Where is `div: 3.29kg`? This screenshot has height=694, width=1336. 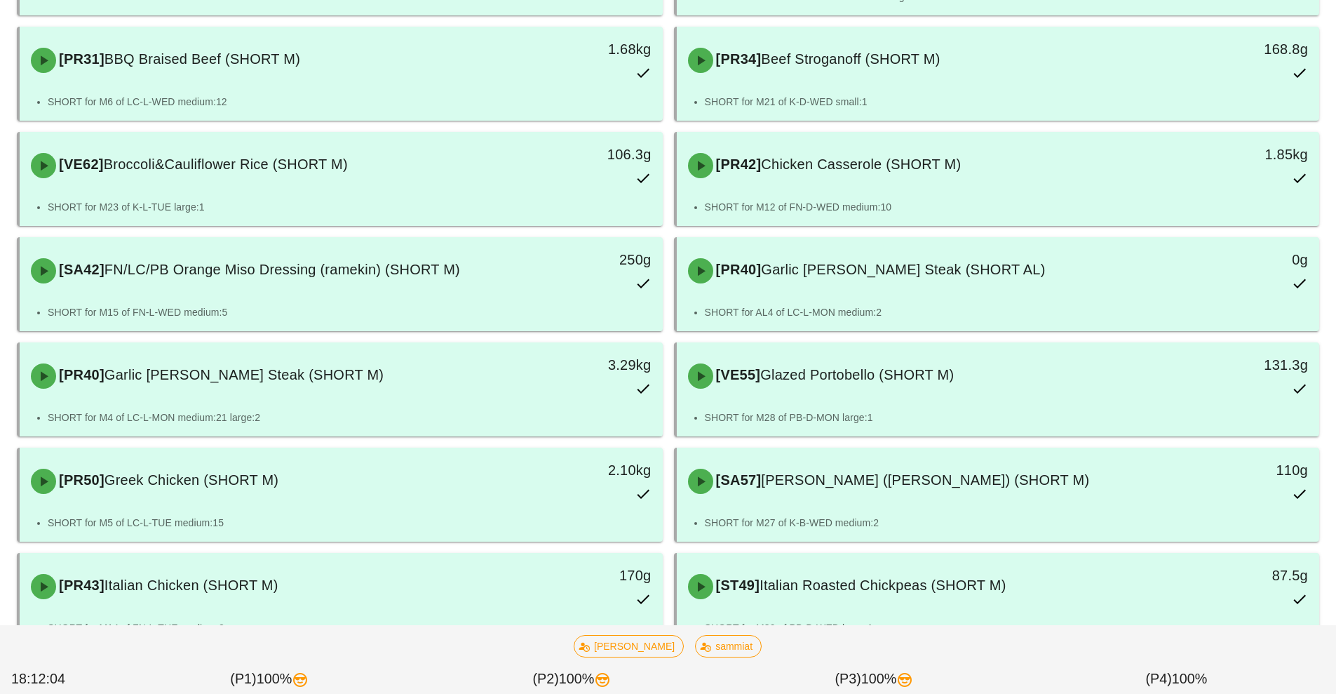
div: 3.29kg is located at coordinates (579, 365).